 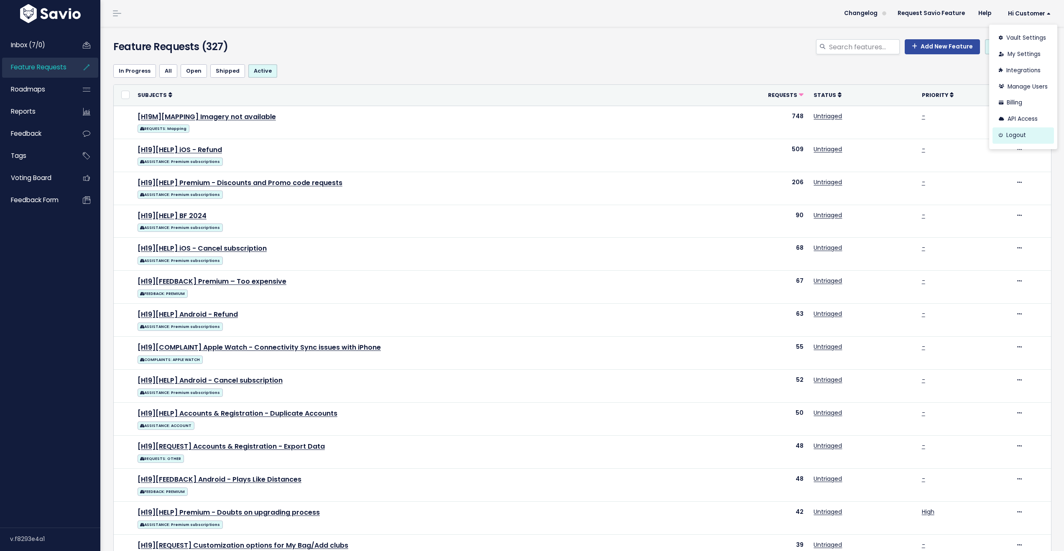 I want to click on span: Roadmaps, so click(x=28, y=89).